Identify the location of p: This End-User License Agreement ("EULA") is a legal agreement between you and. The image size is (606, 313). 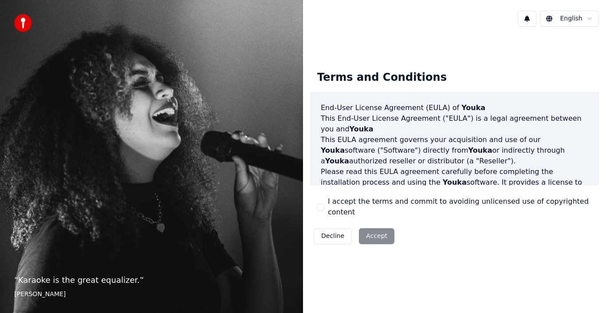
(454, 124).